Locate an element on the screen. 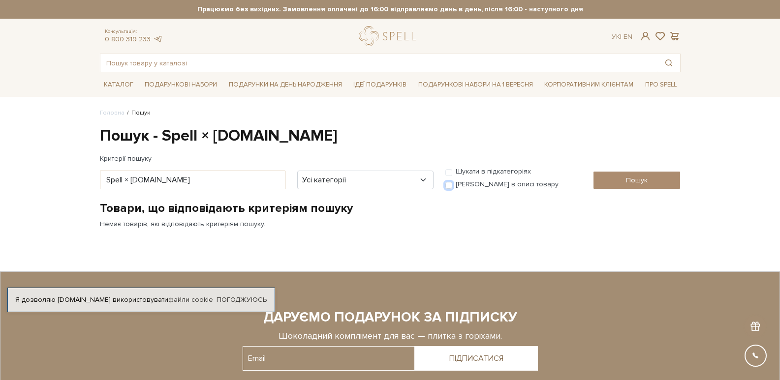 The image size is (780, 380). a: Про Spell is located at coordinates (661, 85).